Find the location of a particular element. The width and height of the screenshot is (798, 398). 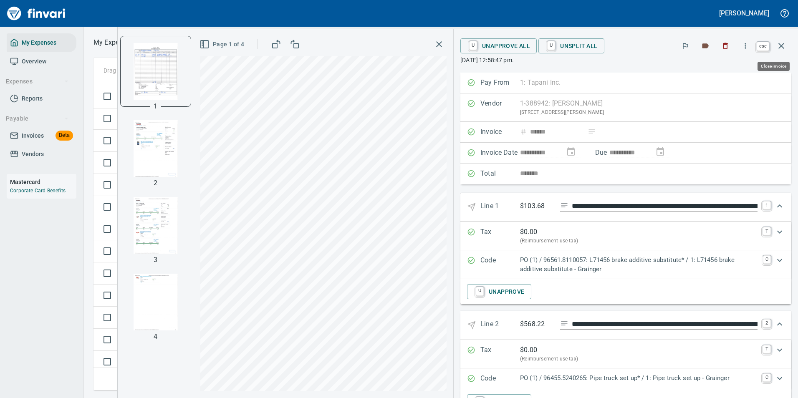

span: My Expenses is located at coordinates (39, 43).